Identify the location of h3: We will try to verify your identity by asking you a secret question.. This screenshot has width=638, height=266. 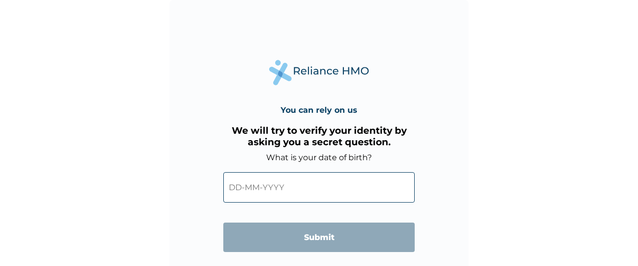
(319, 136).